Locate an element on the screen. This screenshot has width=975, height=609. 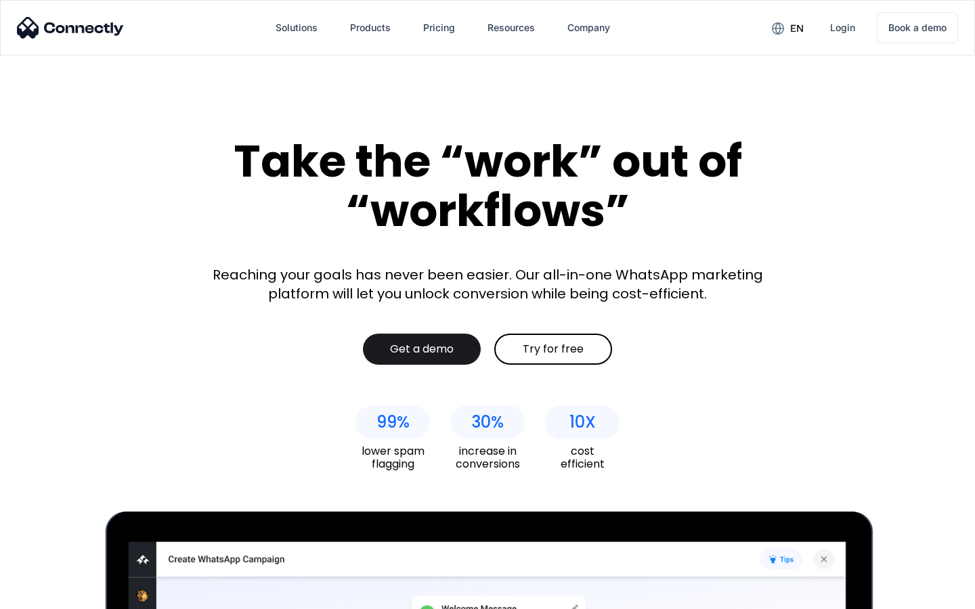
a: Get a demo is located at coordinates (422, 349).